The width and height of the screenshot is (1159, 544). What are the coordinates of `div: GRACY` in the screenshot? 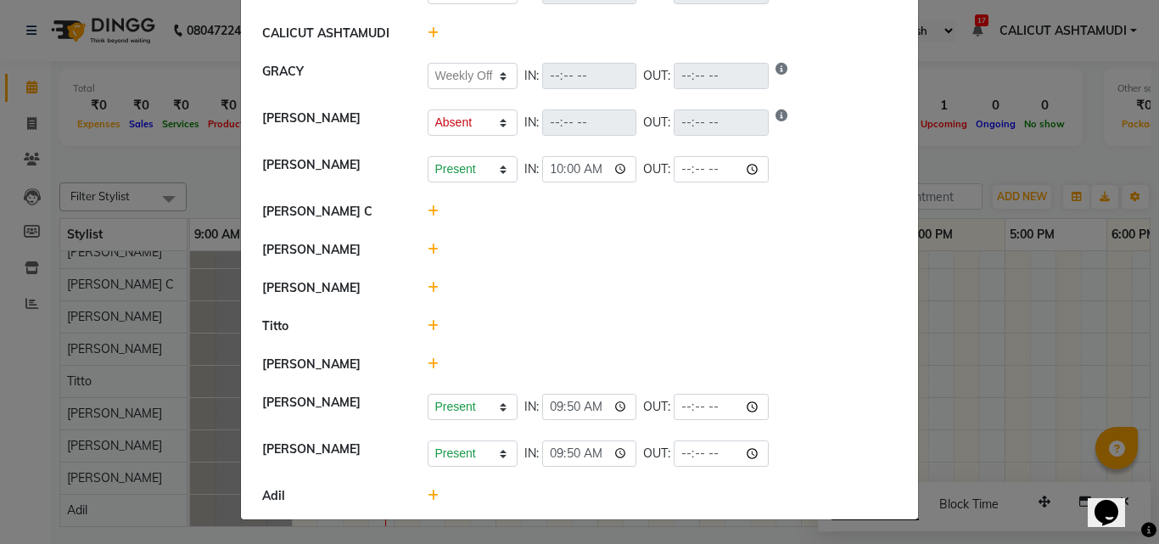 It's located at (332, 76).